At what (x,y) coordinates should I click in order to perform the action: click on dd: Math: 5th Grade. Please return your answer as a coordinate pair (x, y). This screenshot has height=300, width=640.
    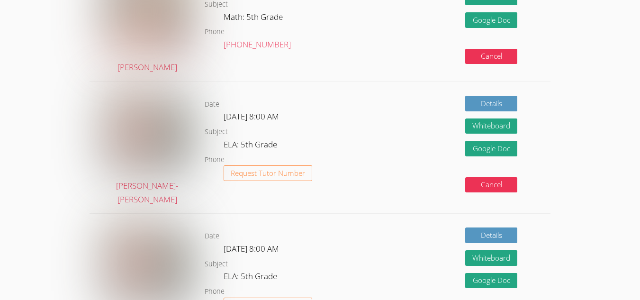
    Looking at the image, I should click on (254, 18).